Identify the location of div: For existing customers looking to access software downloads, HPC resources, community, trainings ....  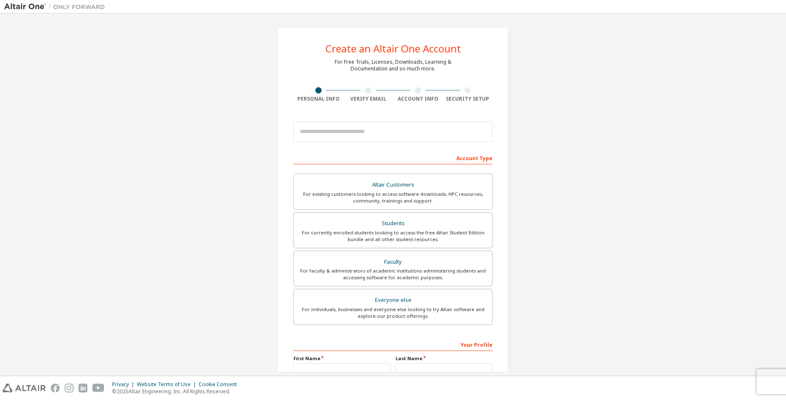
(393, 198).